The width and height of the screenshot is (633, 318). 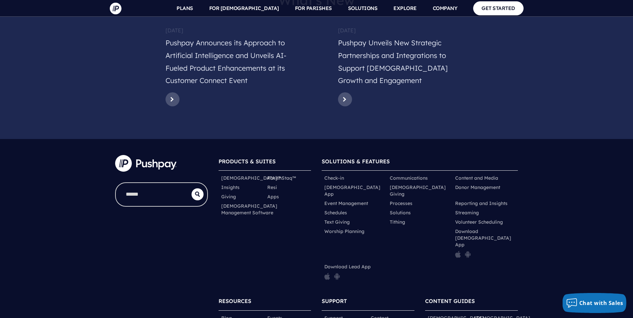 What do you see at coordinates (336, 213) in the screenshot?
I see `a: Schedules` at bounding box center [336, 213].